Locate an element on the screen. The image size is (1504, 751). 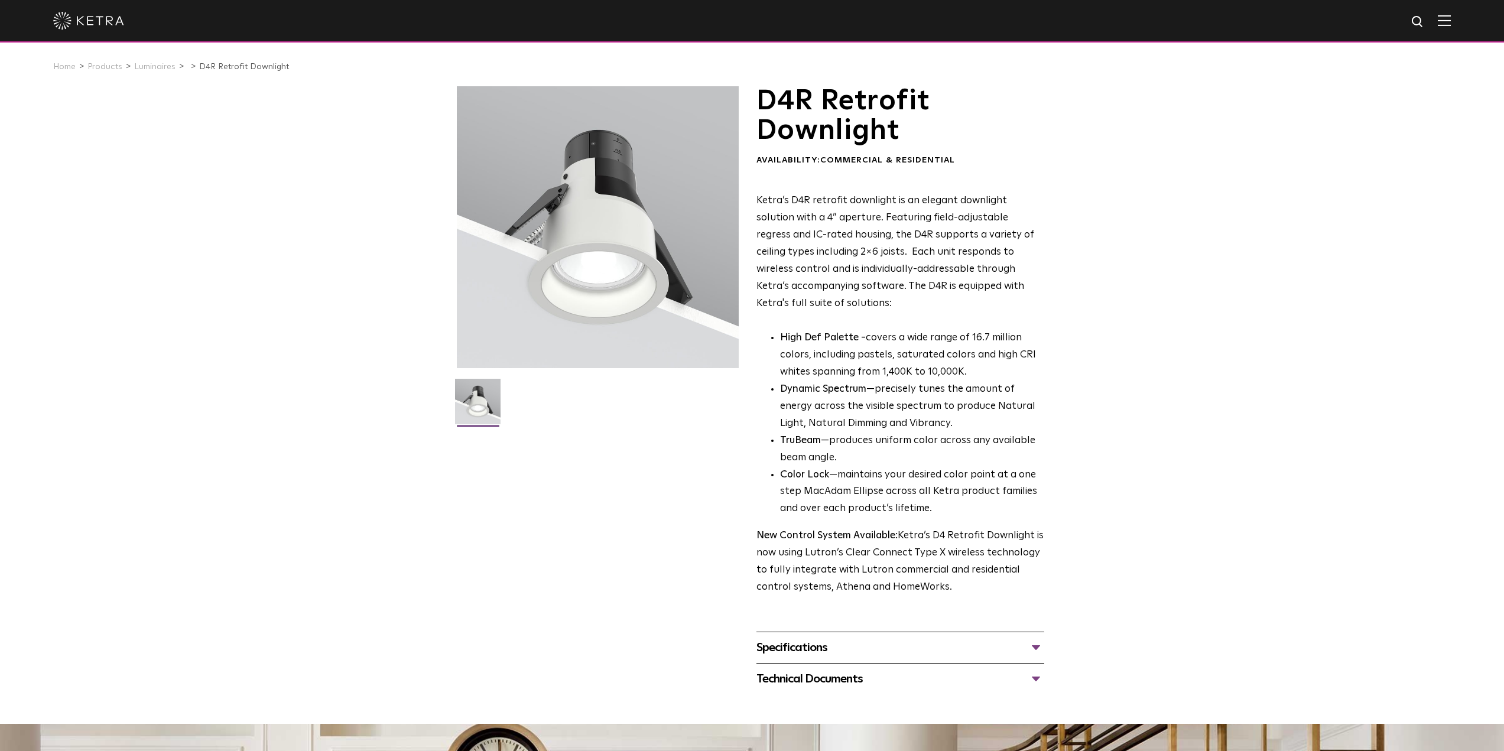
li: —precisely tunes the amount of energy across the visible spectrum to produce Natural Light, Natur... is located at coordinates (912, 407).